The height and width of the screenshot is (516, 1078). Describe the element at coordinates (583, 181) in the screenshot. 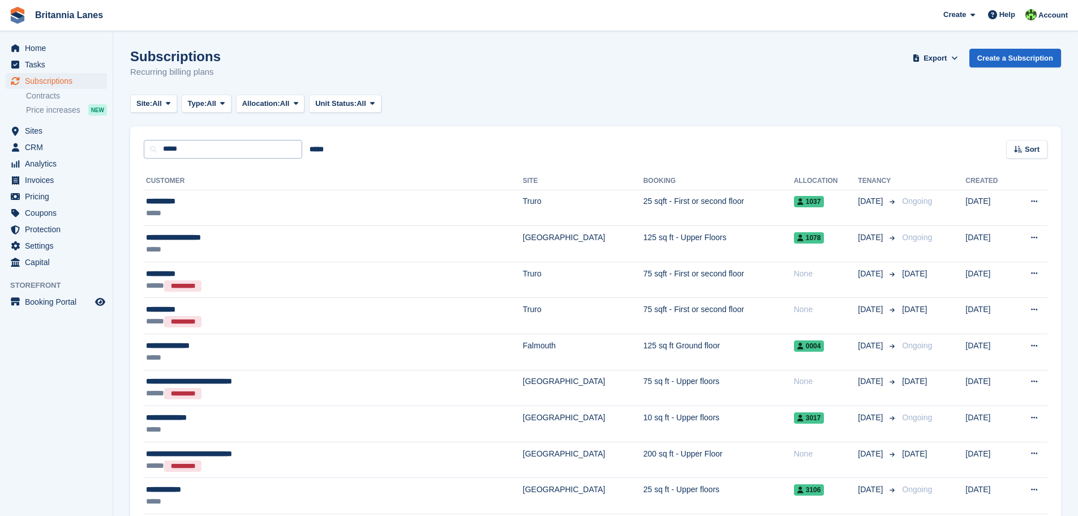

I see `th: Site` at that location.